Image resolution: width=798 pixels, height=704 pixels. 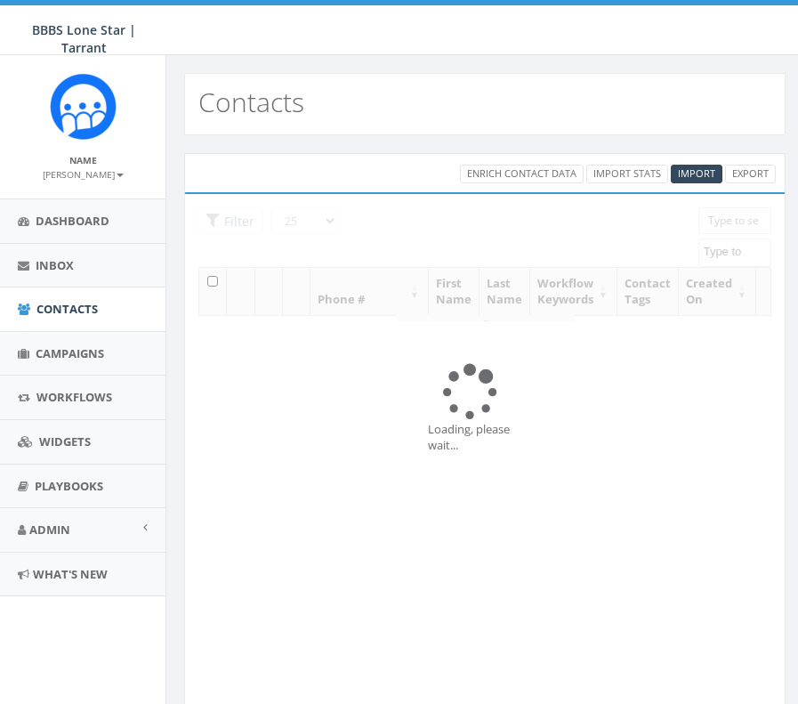 I want to click on a: Export, so click(x=750, y=174).